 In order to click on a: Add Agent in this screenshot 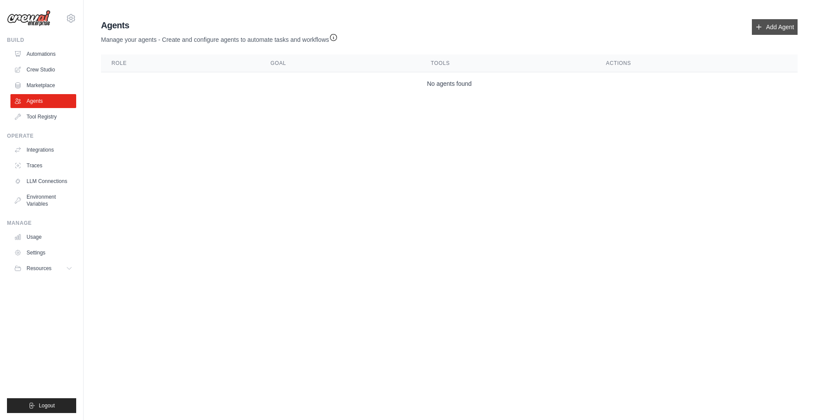, I will do `click(774, 27)`.